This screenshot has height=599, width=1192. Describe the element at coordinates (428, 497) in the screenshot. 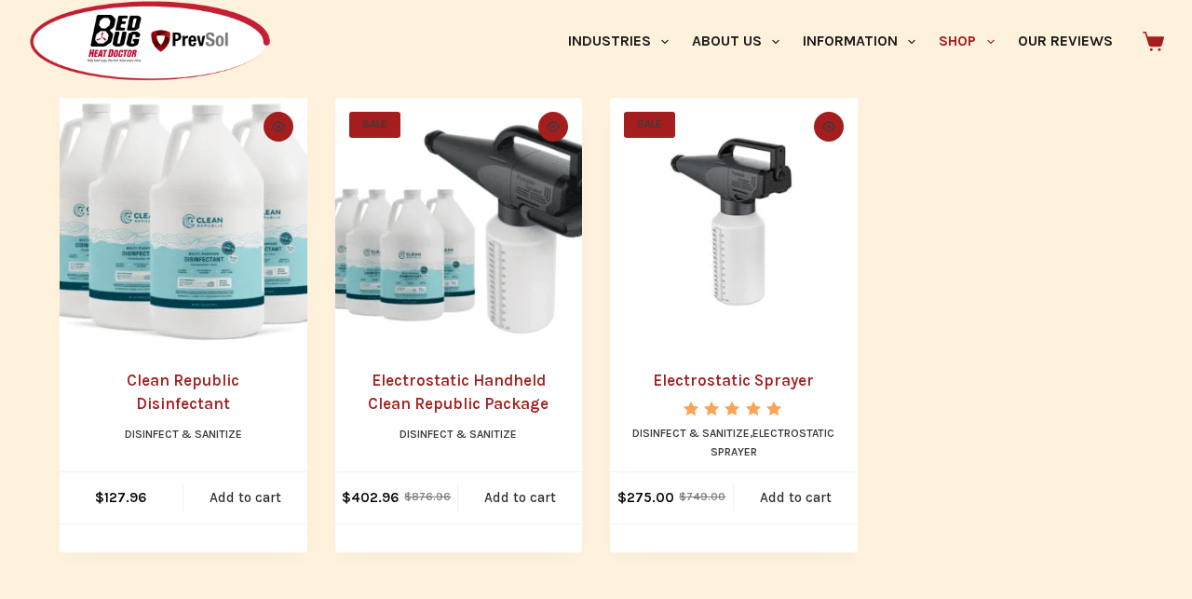

I see `bdi: 876.96` at that location.